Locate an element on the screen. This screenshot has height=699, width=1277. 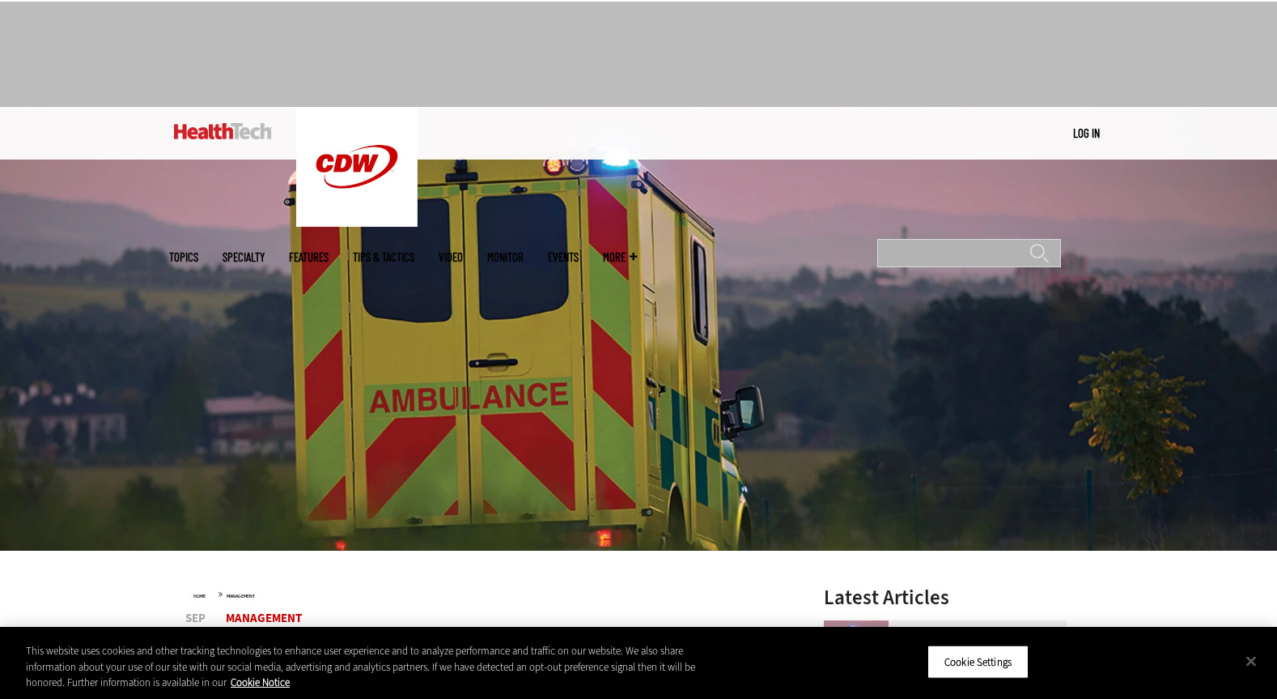
div: This website uses cookies and other tracking technologies to enhance user experience and to analy... is located at coordinates (364, 666).